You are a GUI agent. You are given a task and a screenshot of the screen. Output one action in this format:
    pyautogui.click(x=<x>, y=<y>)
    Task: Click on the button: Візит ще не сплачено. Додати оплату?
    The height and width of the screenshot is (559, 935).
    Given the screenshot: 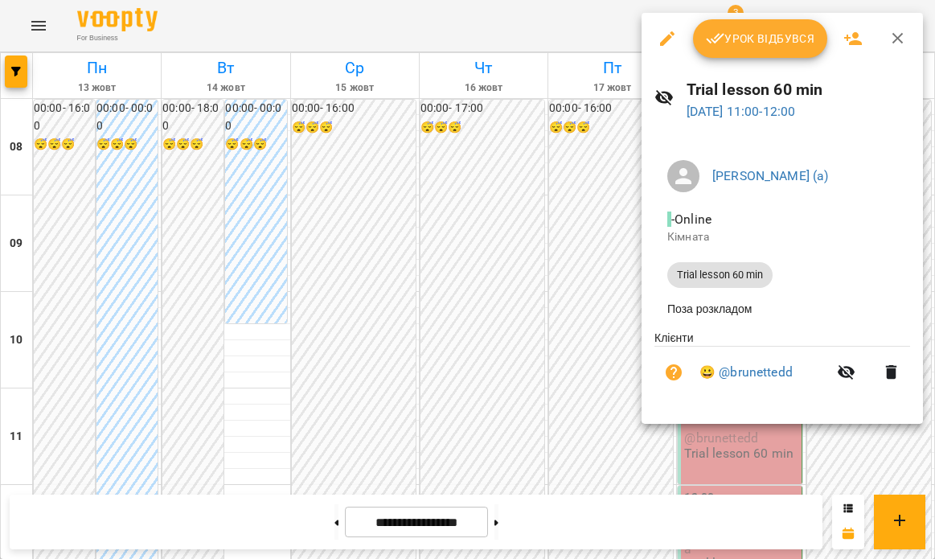 What is the action you would take?
    pyautogui.click(x=674, y=372)
    